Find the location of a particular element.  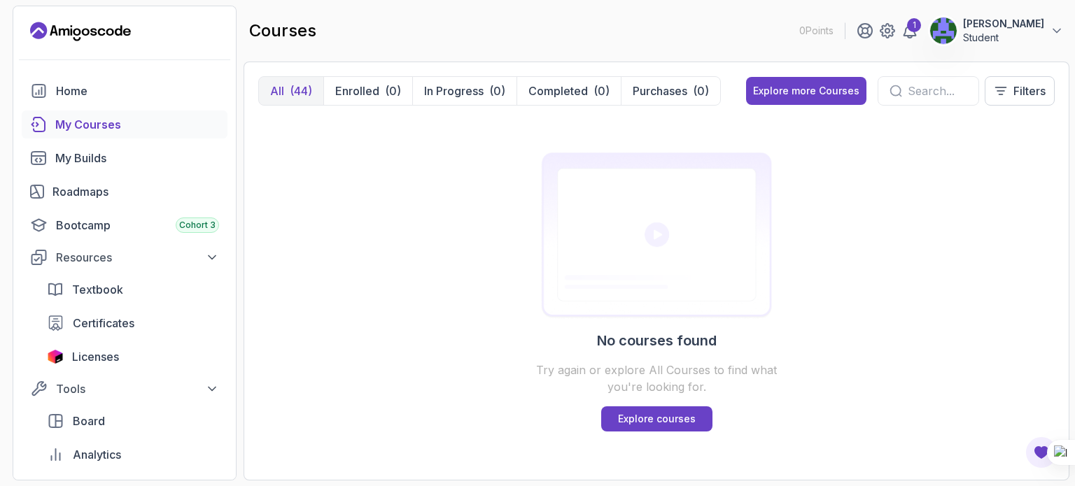

a: home is located at coordinates (125, 91).